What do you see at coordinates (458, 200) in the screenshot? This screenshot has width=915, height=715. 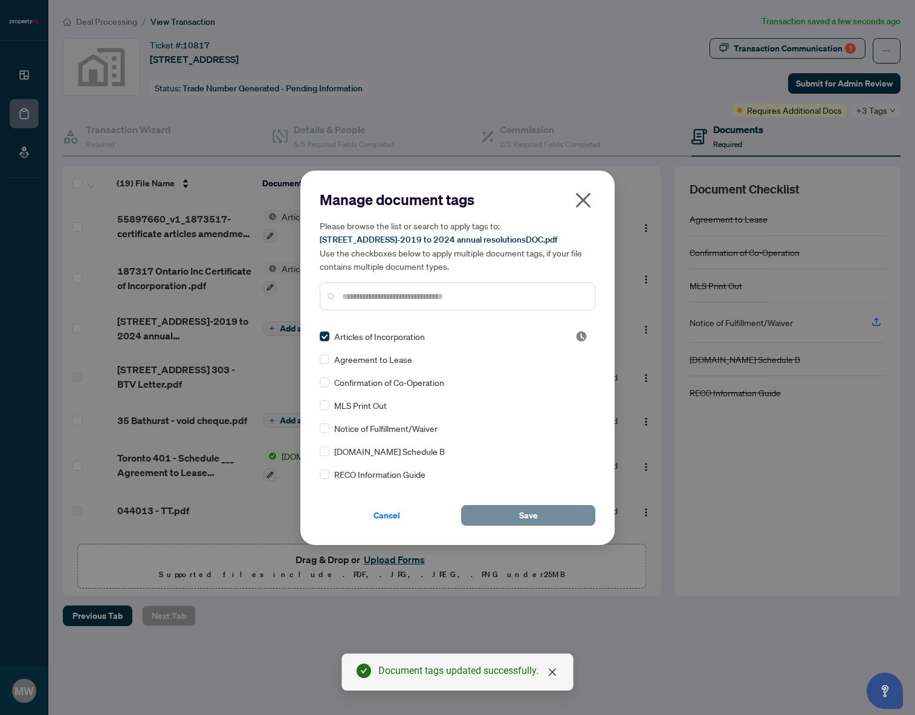 I see `h2: Manage document tags` at bounding box center [458, 200].